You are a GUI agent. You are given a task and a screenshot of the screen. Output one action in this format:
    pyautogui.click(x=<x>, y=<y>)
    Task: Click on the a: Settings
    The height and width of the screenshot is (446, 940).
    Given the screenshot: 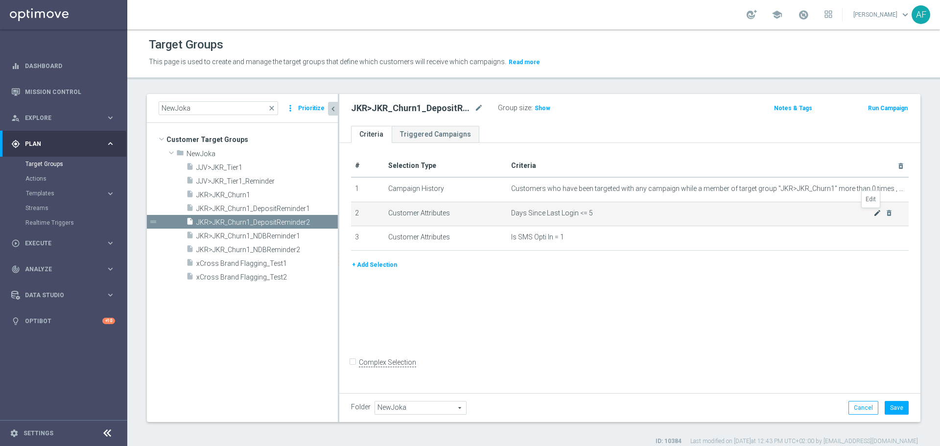 What is the action you would take?
    pyautogui.click(x=38, y=433)
    